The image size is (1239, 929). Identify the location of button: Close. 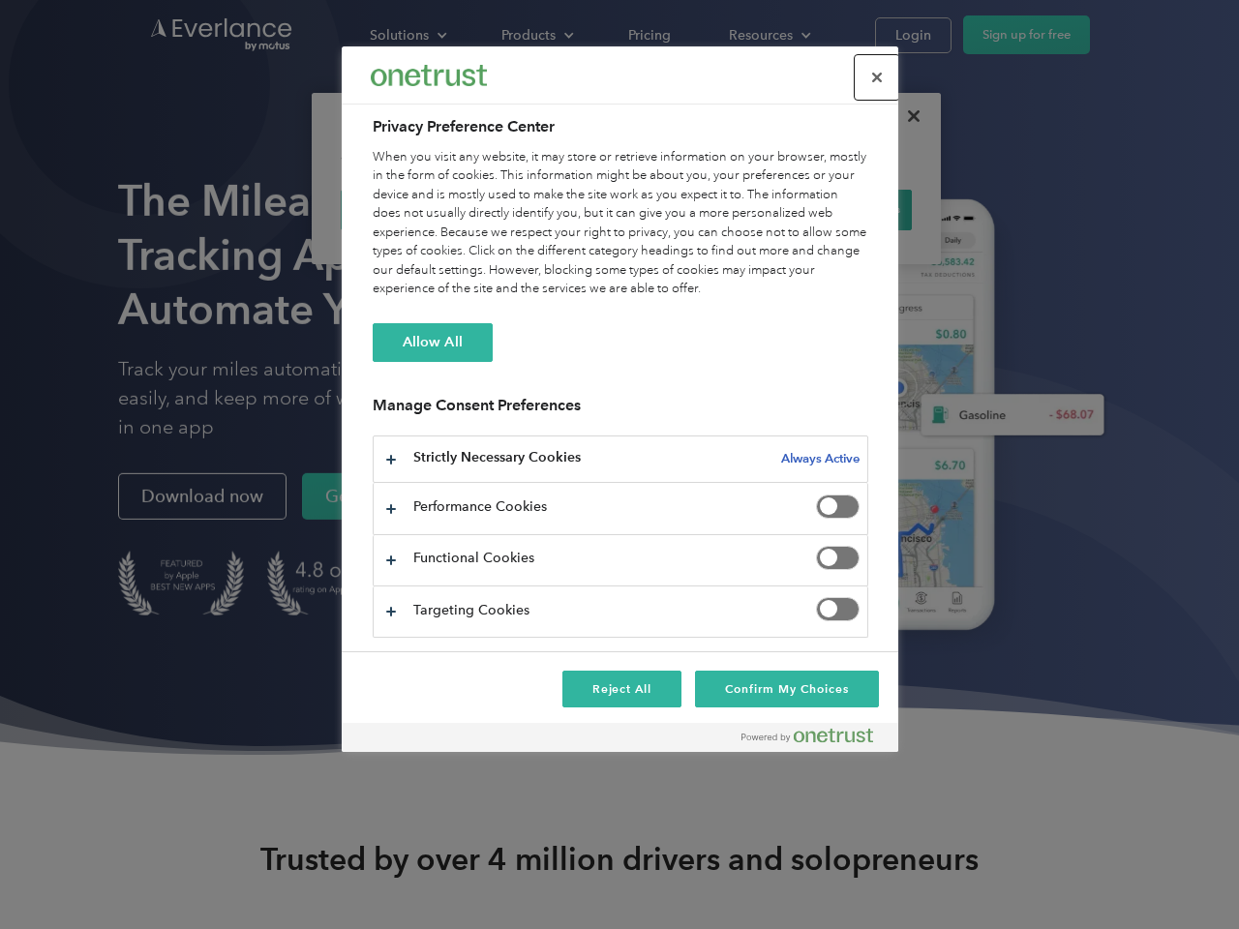
(877, 77).